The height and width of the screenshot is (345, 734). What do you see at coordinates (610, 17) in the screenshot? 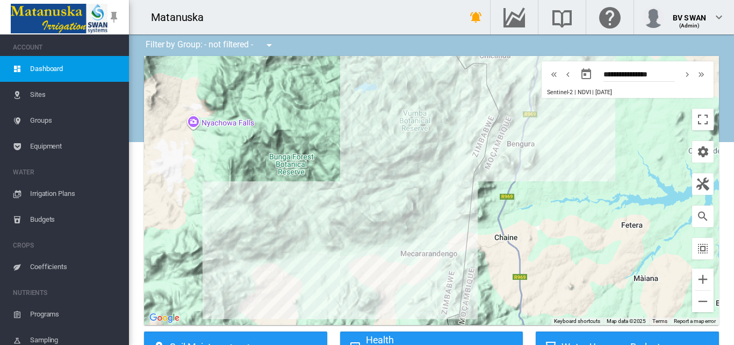
I see `md-icon: Click here for help` at bounding box center [610, 17].